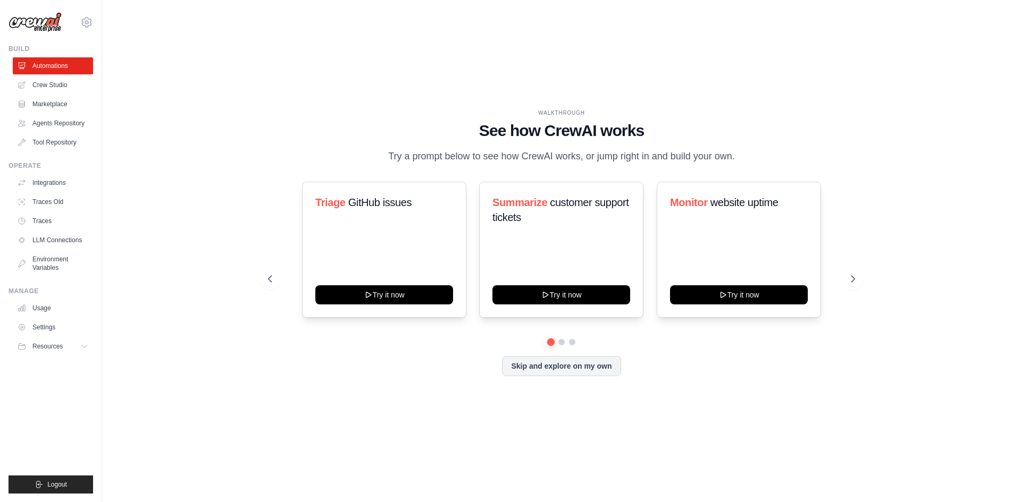 This screenshot has width=1021, height=502. I want to click on span: GitHub issues, so click(380, 203).